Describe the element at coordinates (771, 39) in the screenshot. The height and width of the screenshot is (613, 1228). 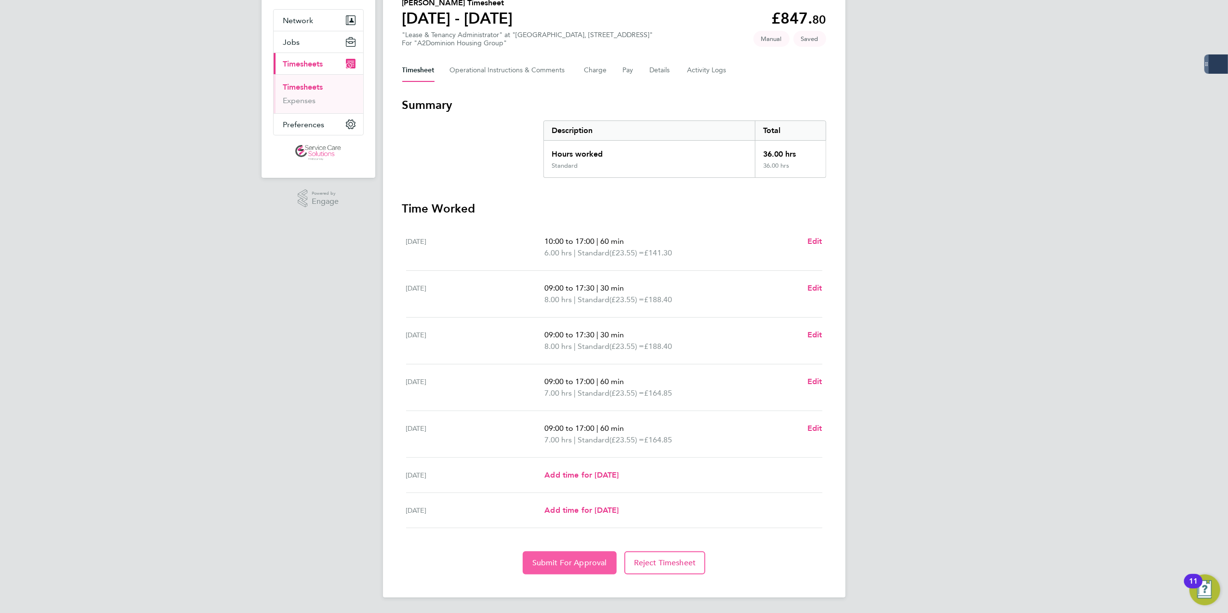
I see `span: This timesheet was manually created.` at that location.